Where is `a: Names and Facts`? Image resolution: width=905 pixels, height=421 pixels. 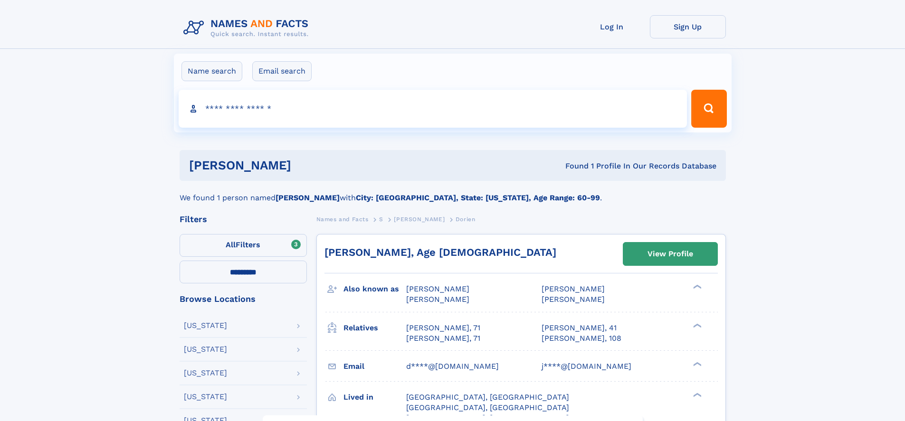
a: Names and Facts is located at coordinates (342, 219).